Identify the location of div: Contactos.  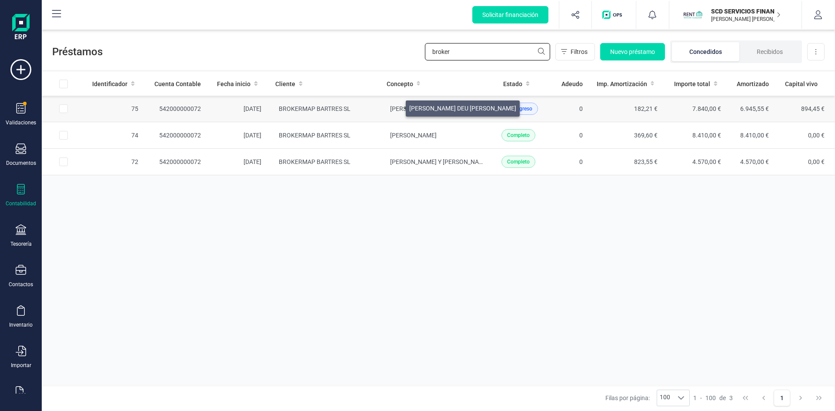
(21, 284).